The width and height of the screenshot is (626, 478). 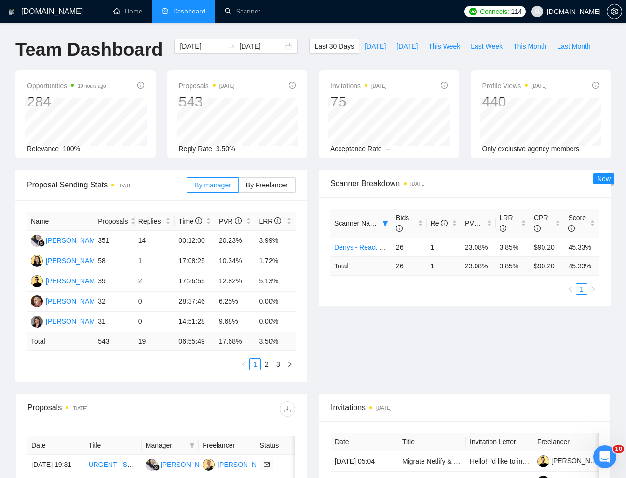 What do you see at coordinates (195, 302) in the screenshot?
I see `td: 28:37:46` at bounding box center [195, 302].